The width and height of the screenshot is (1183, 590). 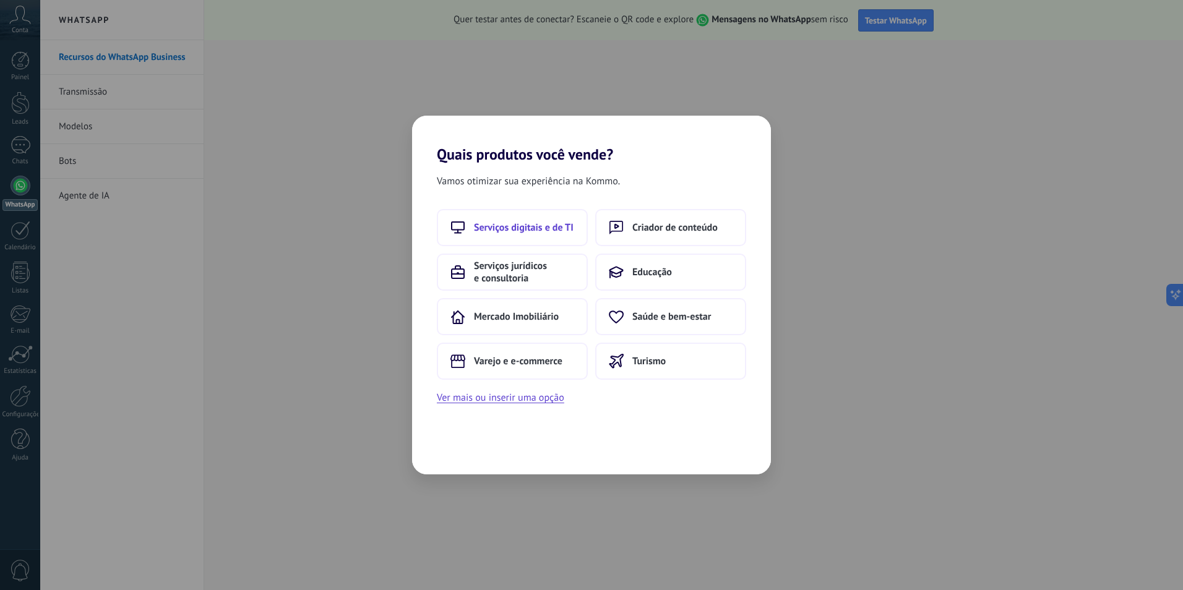 What do you see at coordinates (671, 317) in the screenshot?
I see `button: Saúde e bem-estar` at bounding box center [671, 317].